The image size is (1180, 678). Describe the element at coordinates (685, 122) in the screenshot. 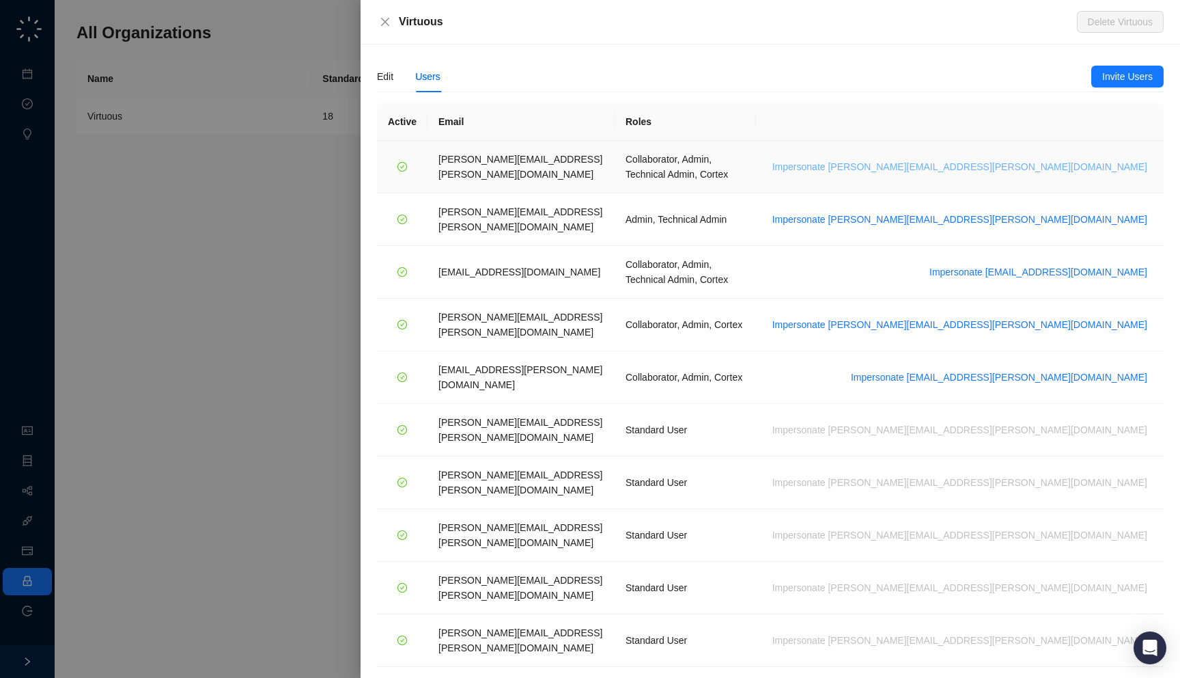

I see `th: Roles` at that location.